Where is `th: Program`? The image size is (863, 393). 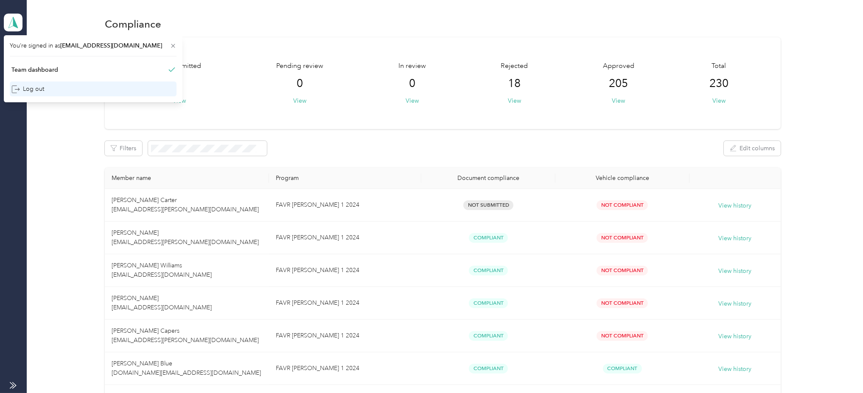
th: Program is located at coordinates (345, 178).